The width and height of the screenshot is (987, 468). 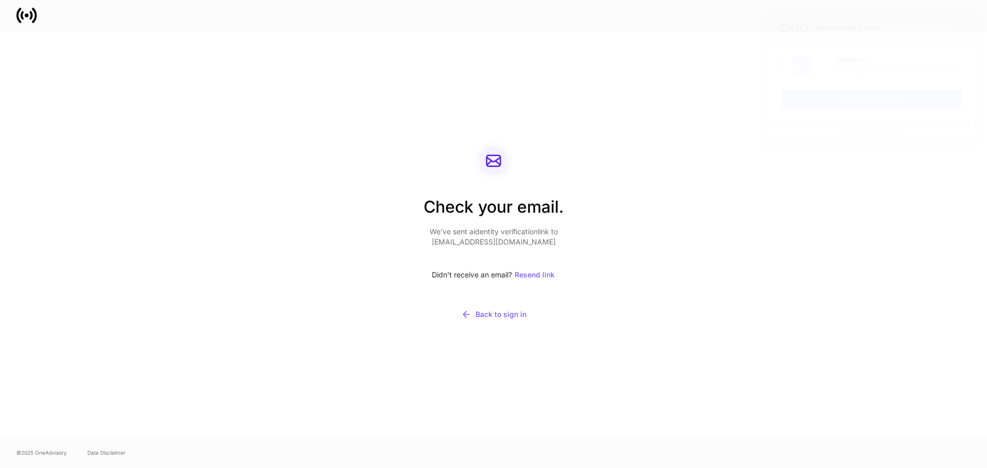 What do you see at coordinates (494, 315) in the screenshot?
I see `button: Back to sign in` at bounding box center [494, 315].